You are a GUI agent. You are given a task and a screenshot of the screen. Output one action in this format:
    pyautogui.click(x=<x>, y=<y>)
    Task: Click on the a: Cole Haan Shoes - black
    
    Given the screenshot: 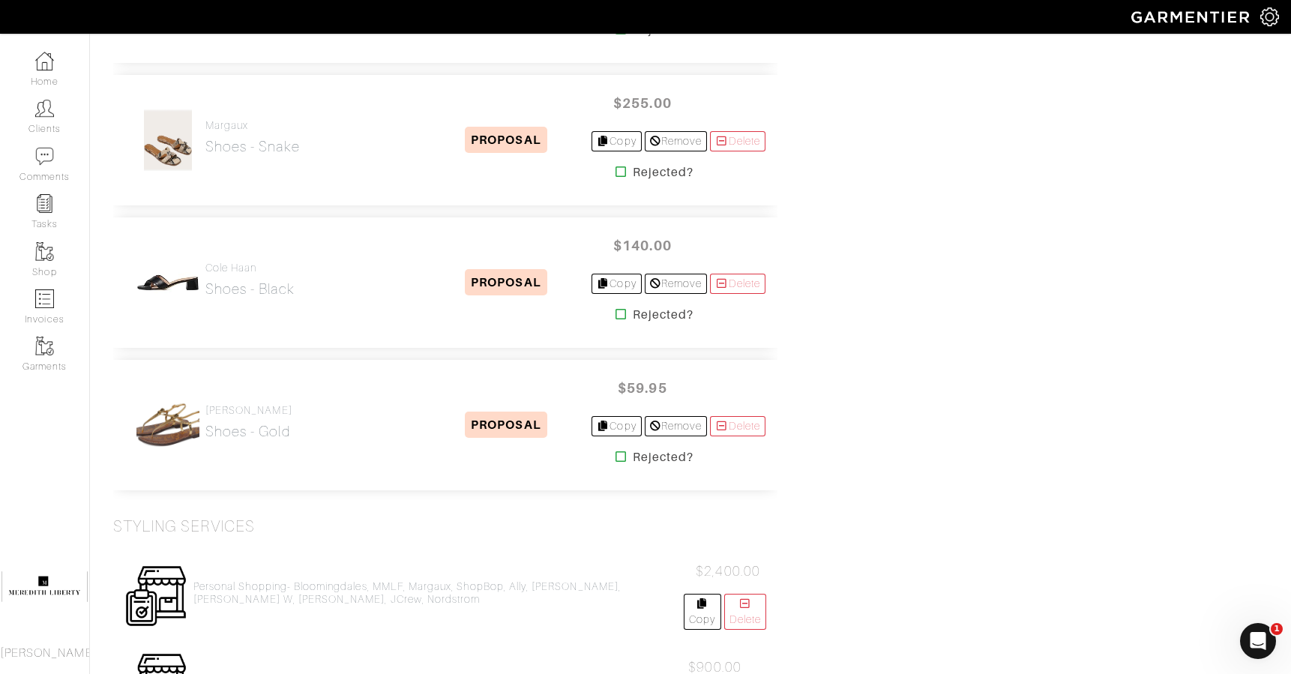 What is the action you would take?
    pyautogui.click(x=250, y=280)
    